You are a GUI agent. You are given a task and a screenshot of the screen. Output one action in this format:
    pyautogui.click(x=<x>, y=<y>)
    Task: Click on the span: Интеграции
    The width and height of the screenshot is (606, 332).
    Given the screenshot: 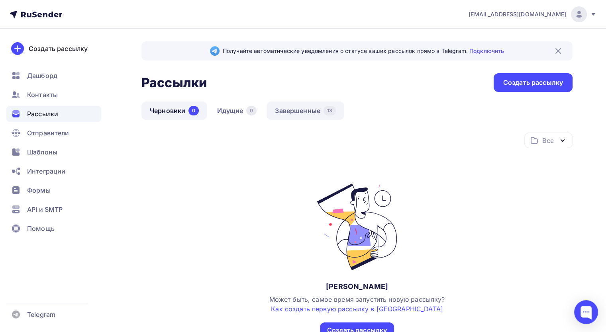 What is the action you would take?
    pyautogui.click(x=46, y=171)
    